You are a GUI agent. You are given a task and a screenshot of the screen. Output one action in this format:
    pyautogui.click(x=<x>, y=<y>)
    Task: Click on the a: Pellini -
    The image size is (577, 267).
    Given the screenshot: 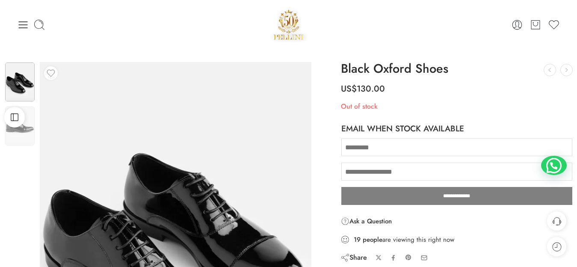 What is the action you would take?
    pyautogui.click(x=289, y=24)
    